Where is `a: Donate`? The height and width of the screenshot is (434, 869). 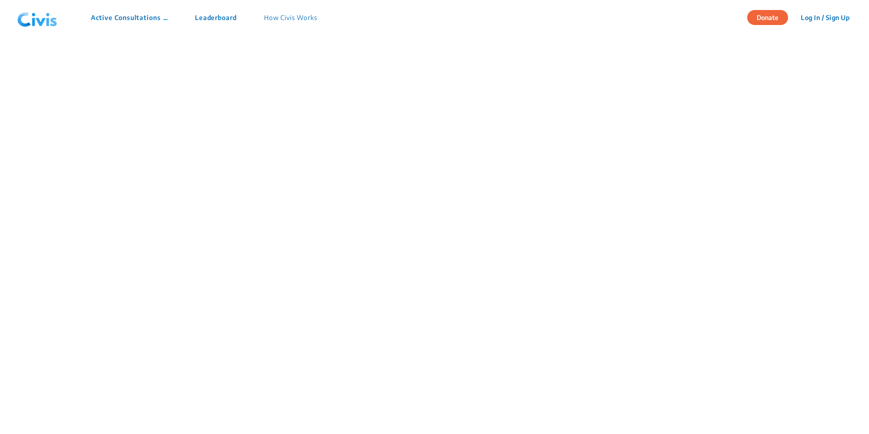 a: Donate is located at coordinates (771, 17).